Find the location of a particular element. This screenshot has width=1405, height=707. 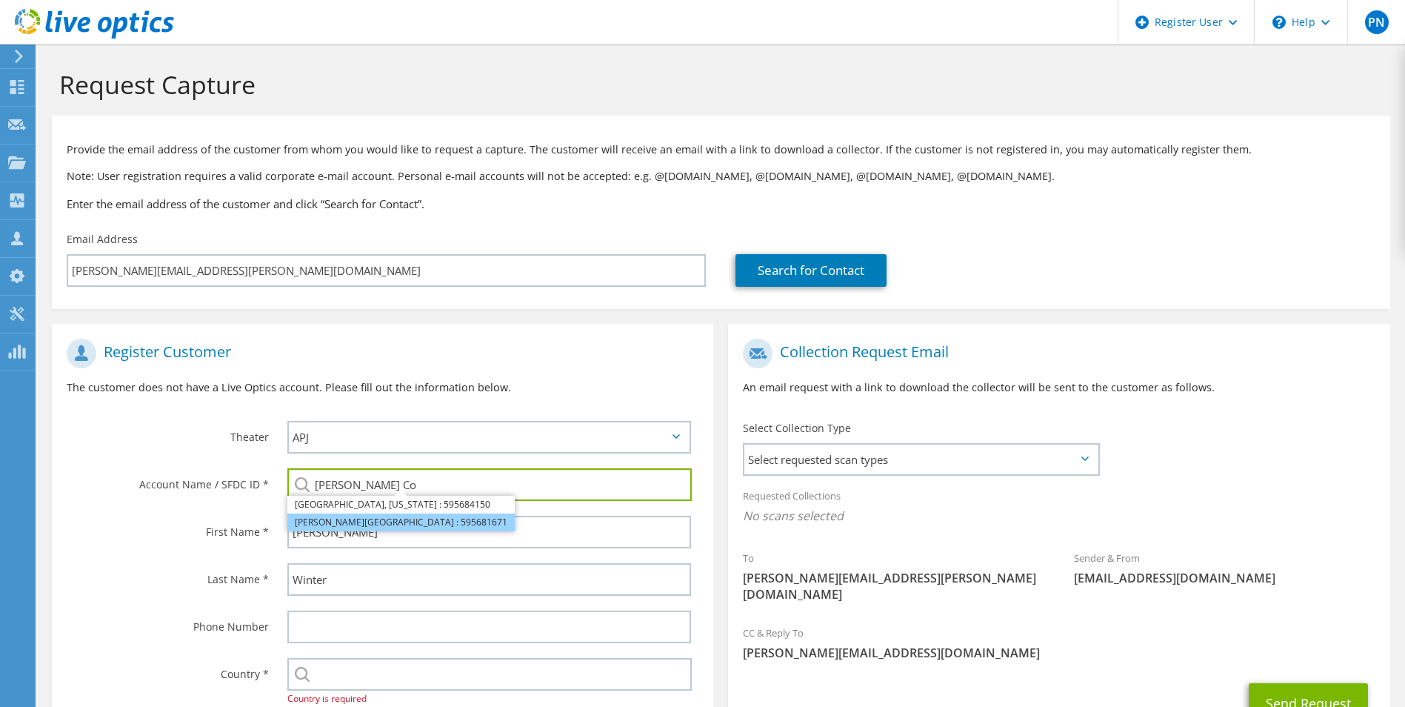

div: Sender & From is located at coordinates (1224, 567).